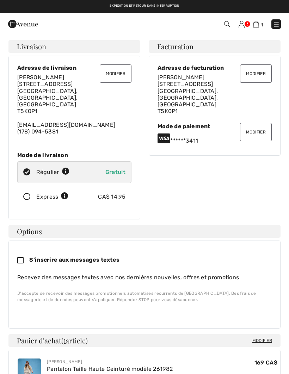 Image resolution: width=289 pixels, height=374 pixels. Describe the element at coordinates (175, 47) in the screenshot. I see `span: Facturation` at that location.